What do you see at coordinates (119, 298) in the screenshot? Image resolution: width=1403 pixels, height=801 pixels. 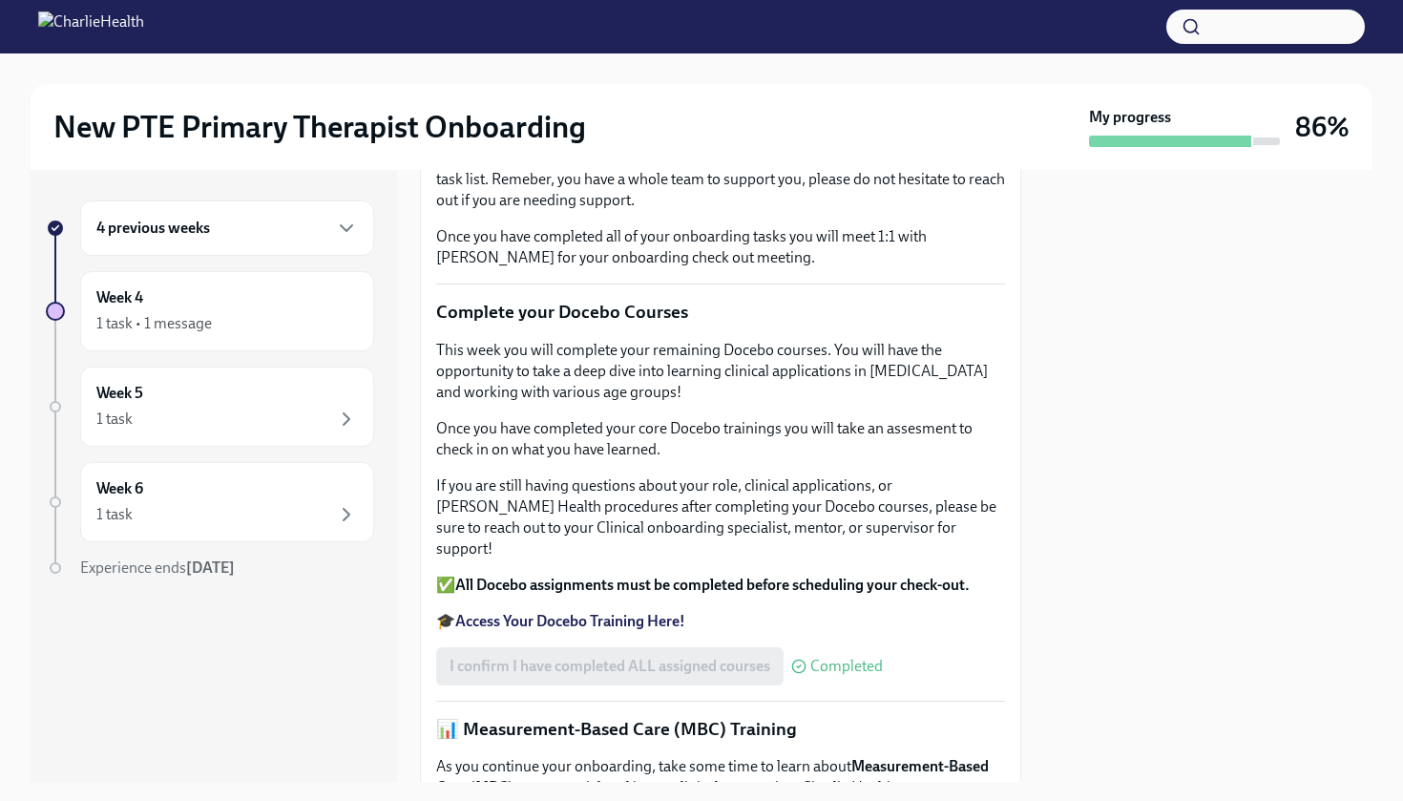 I see `h6: Week 4` at bounding box center [119, 298].